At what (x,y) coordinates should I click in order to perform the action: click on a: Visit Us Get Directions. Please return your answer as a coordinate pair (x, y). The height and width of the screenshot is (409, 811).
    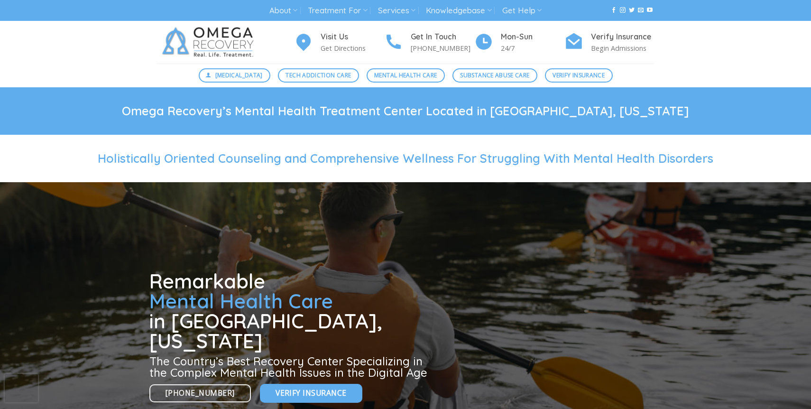
    Looking at the image, I should click on (339, 42).